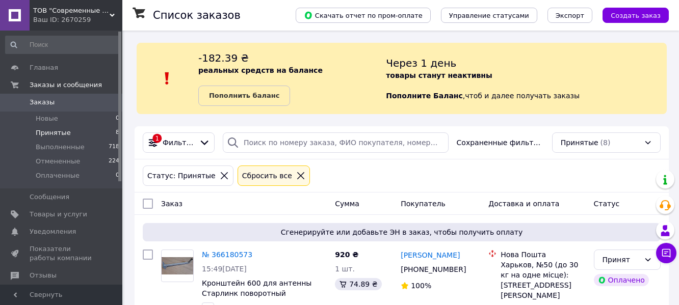  What do you see at coordinates (605, 143) in the screenshot?
I see `span: (8)` at bounding box center [605, 143].